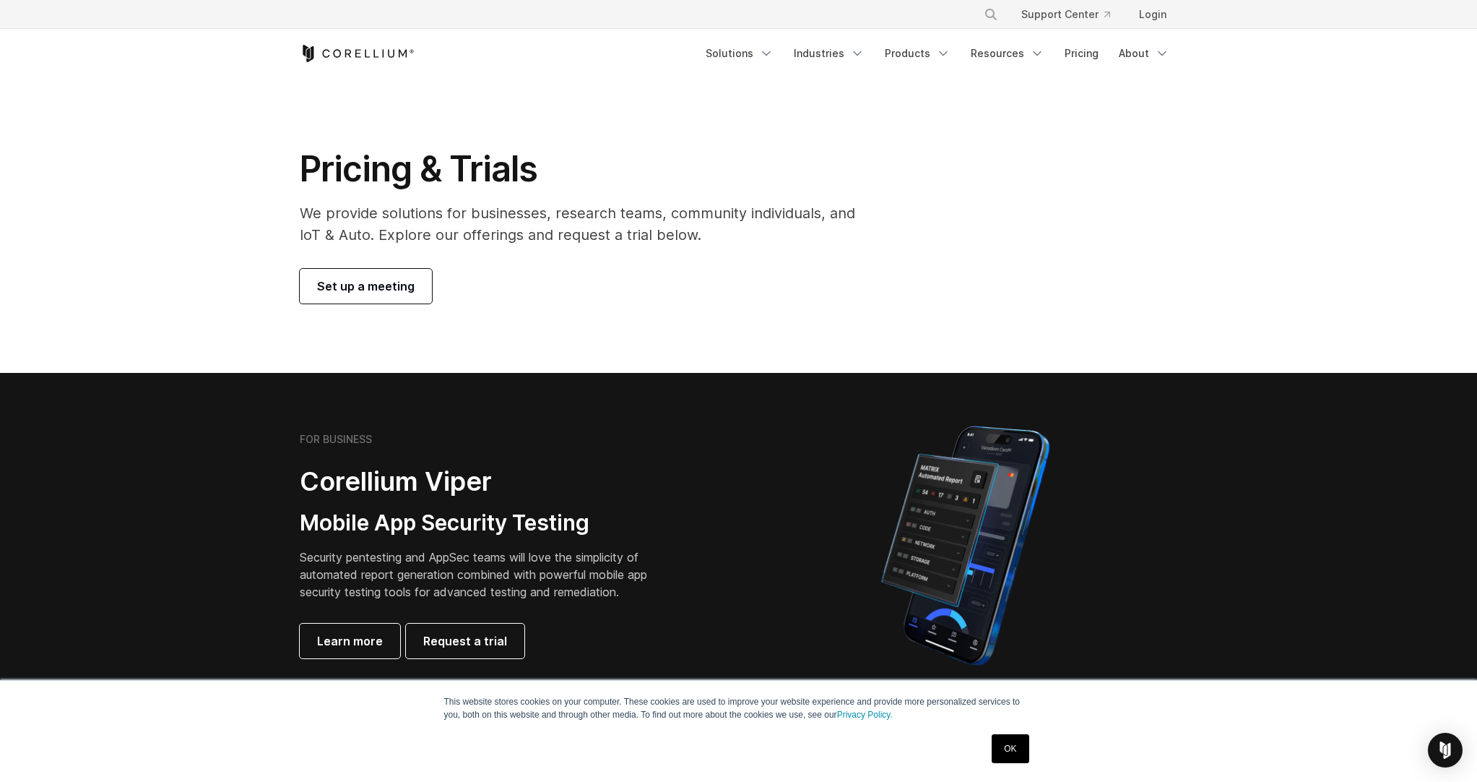 The height and width of the screenshot is (782, 1477). What do you see at coordinates (350, 641) in the screenshot?
I see `span: Learn more` at bounding box center [350, 641].